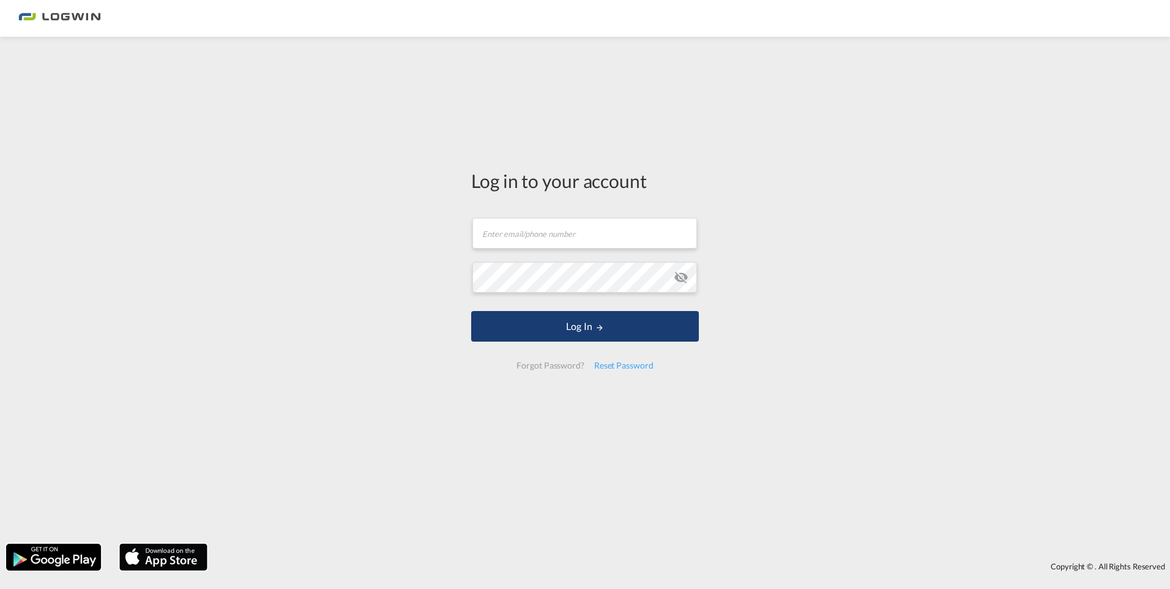 Image resolution: width=1170 pixels, height=589 pixels. I want to click on div: Copyright © . All Rights Reserved, so click(691, 566).